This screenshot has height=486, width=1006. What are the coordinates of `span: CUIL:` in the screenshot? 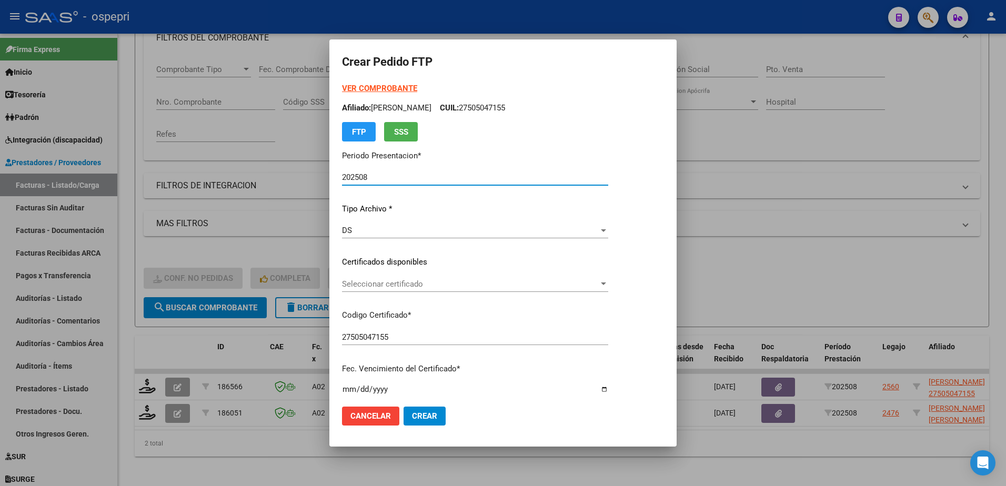 It's located at (449, 108).